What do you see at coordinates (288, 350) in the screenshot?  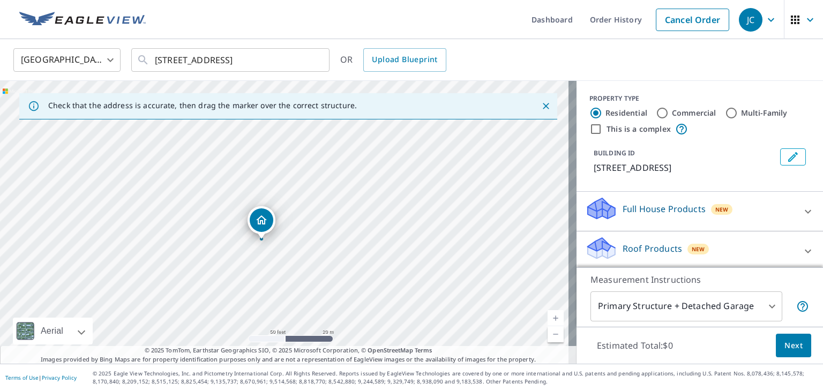 I see `span: © 2025 TomTom, Earthstar Geographics SIO, © 2025 Microsoft Corporation, ©` at bounding box center [288, 350].